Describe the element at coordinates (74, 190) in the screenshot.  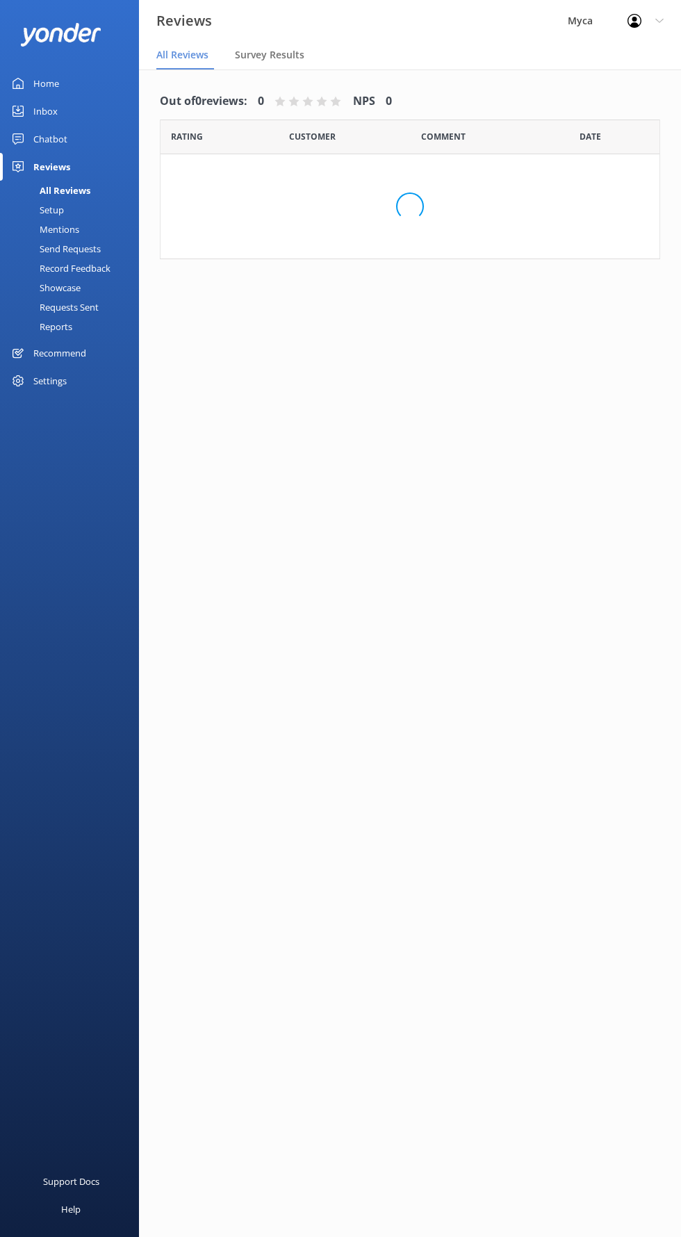
I see `a: All Reviews` at that location.